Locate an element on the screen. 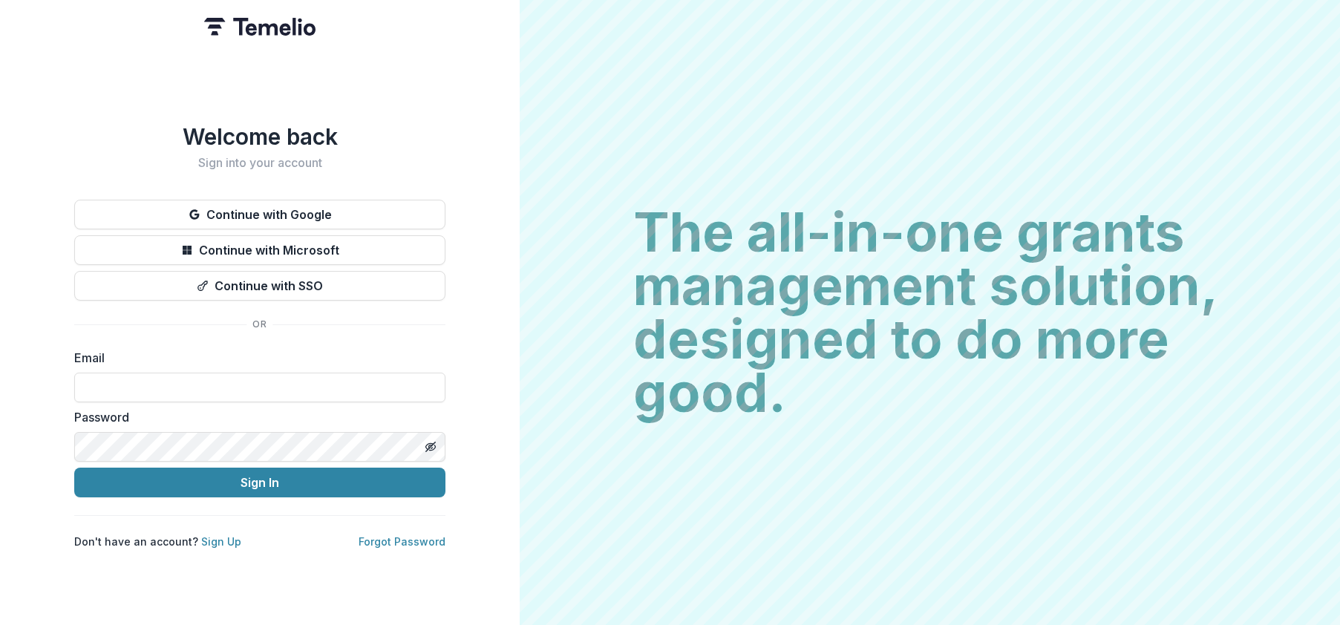 This screenshot has height=625, width=1340. h1: Welcome back is located at coordinates (260, 137).